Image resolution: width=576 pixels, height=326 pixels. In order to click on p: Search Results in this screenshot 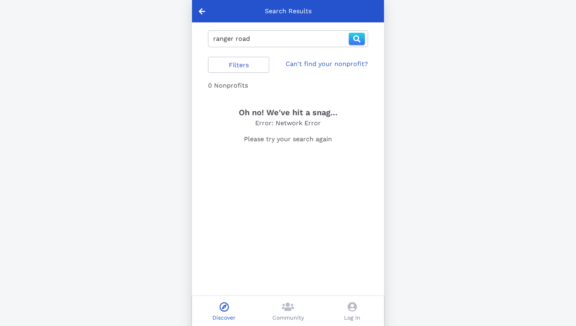, I will do `click(288, 11)`.